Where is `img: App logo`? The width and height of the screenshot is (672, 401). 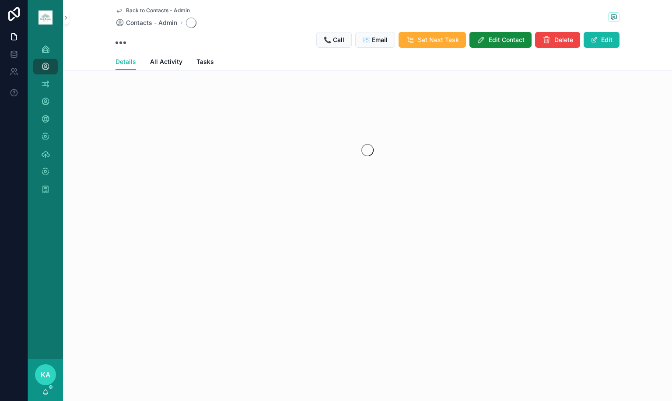
img: App logo is located at coordinates (45, 17).